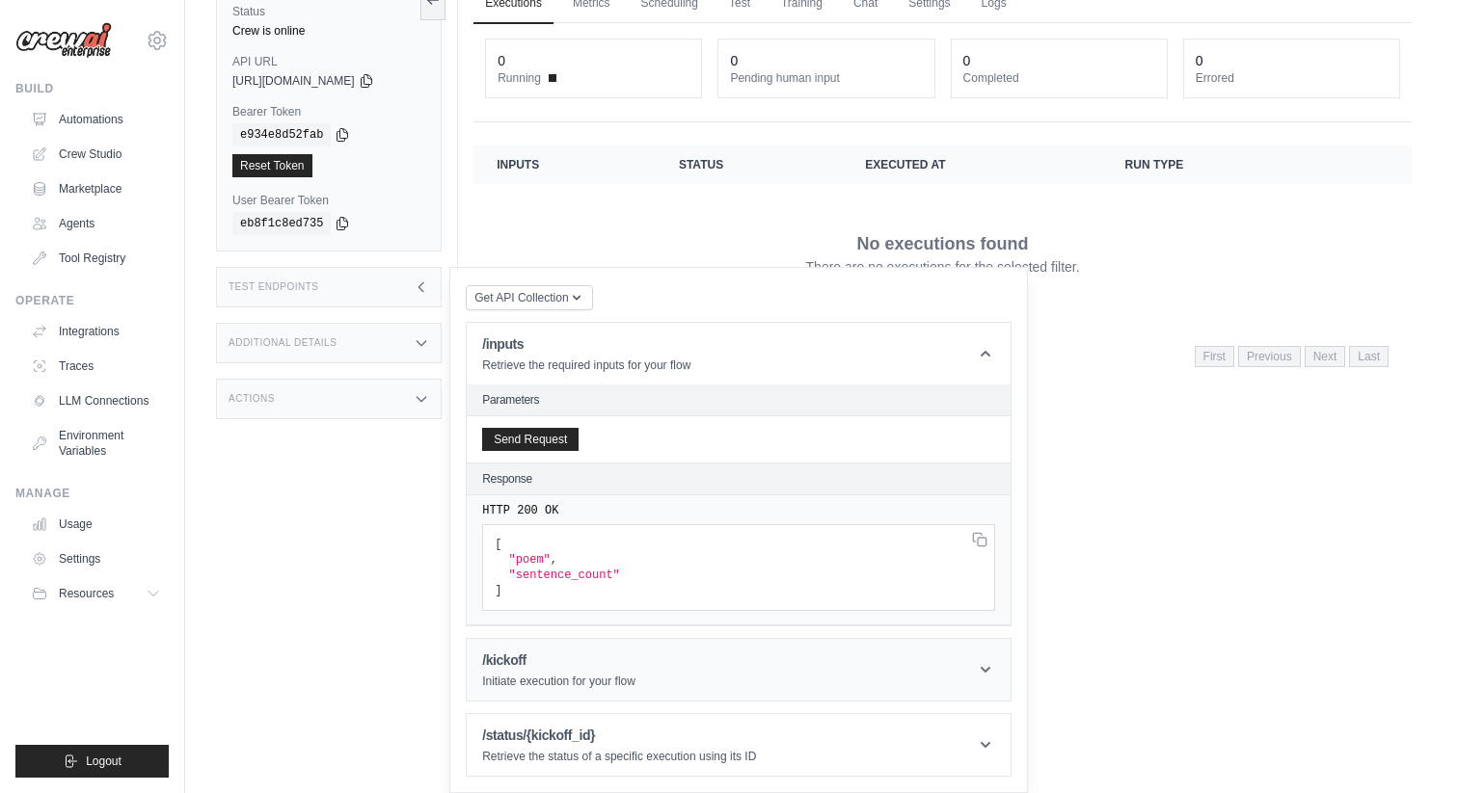 The image size is (1458, 793). I want to click on h3: Actions, so click(252, 399).